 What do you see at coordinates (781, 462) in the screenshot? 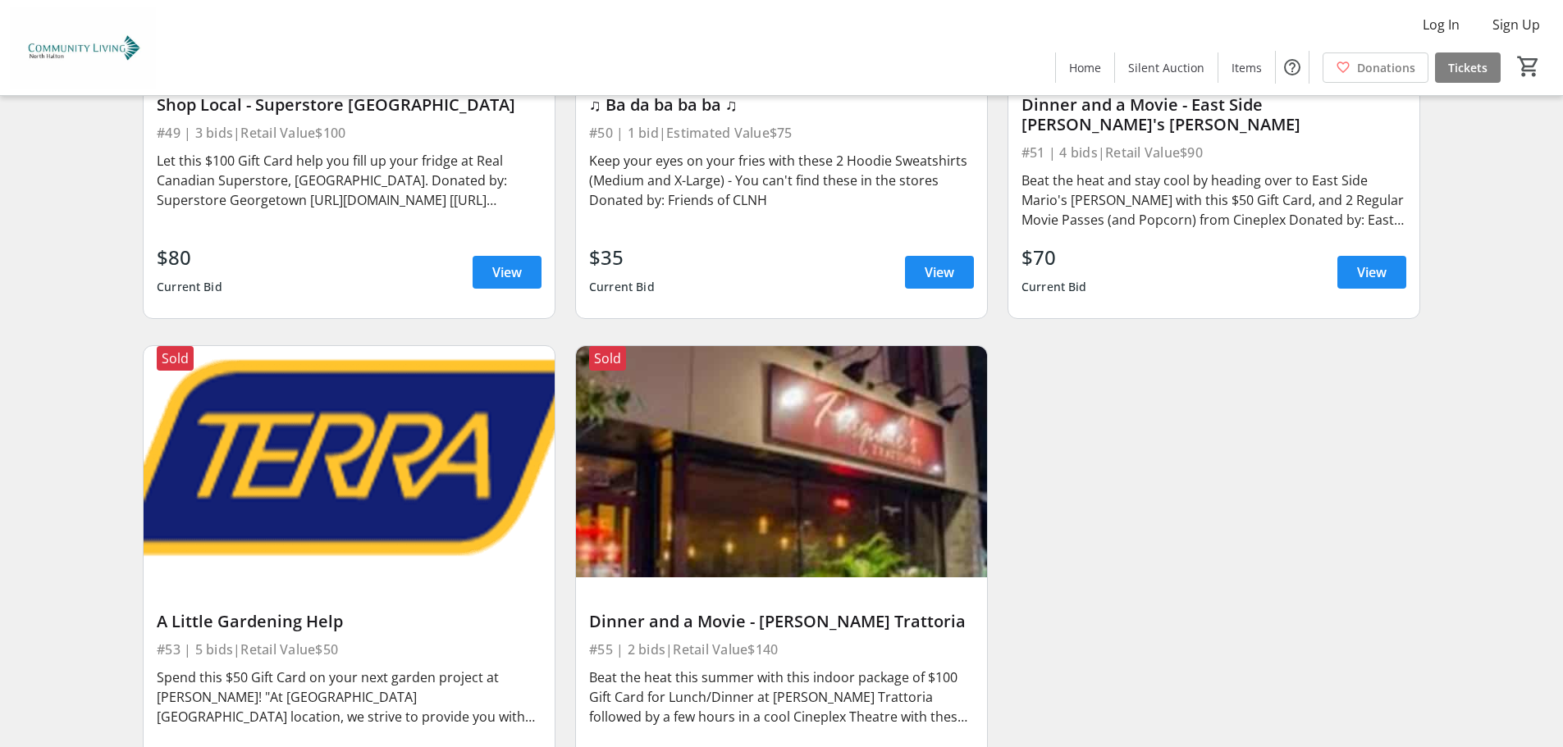
I see `img: Dinner and a Movie - Pasquale's Trattoria` at bounding box center [781, 462].